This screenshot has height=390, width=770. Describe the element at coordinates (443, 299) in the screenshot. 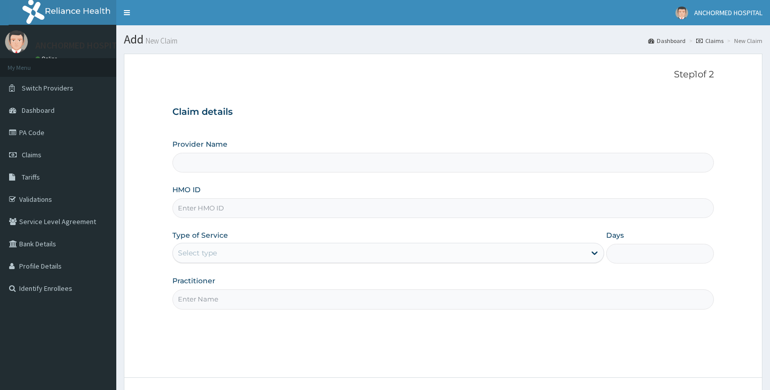

I see `input: Enter Name` at that location.